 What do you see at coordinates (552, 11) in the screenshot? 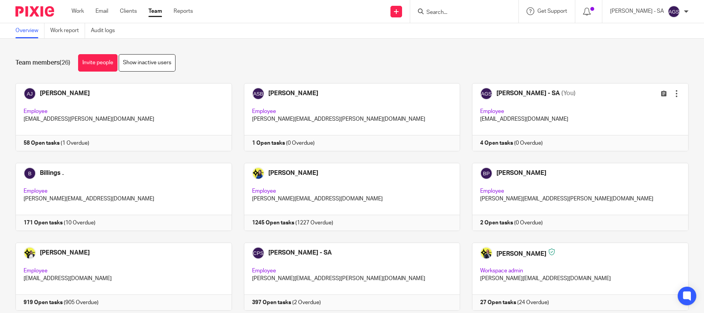
I see `span: Get Support` at bounding box center [552, 11].